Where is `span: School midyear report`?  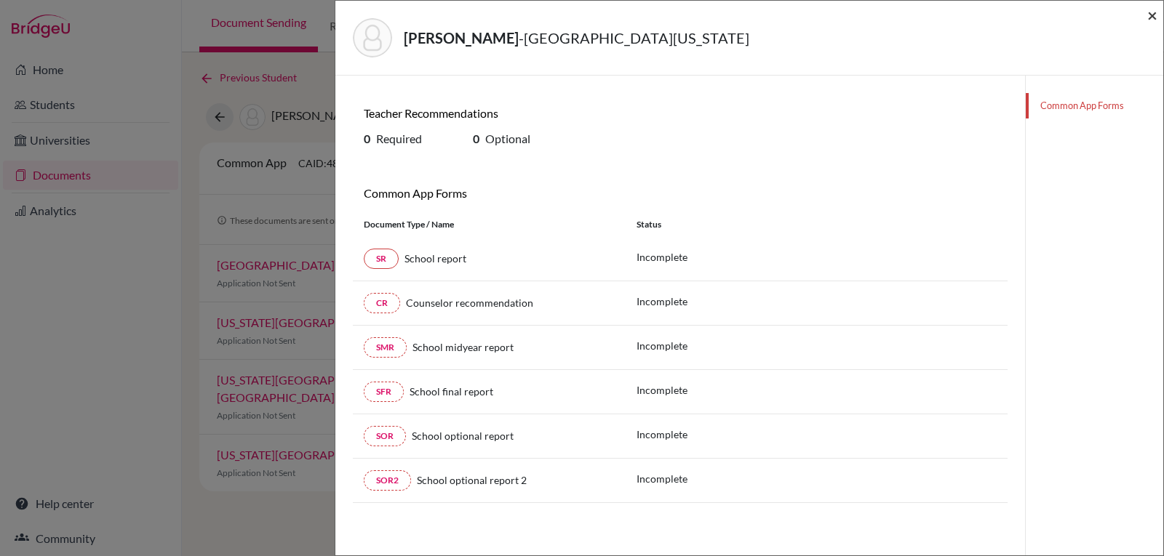
span: School midyear report is located at coordinates (463, 347).